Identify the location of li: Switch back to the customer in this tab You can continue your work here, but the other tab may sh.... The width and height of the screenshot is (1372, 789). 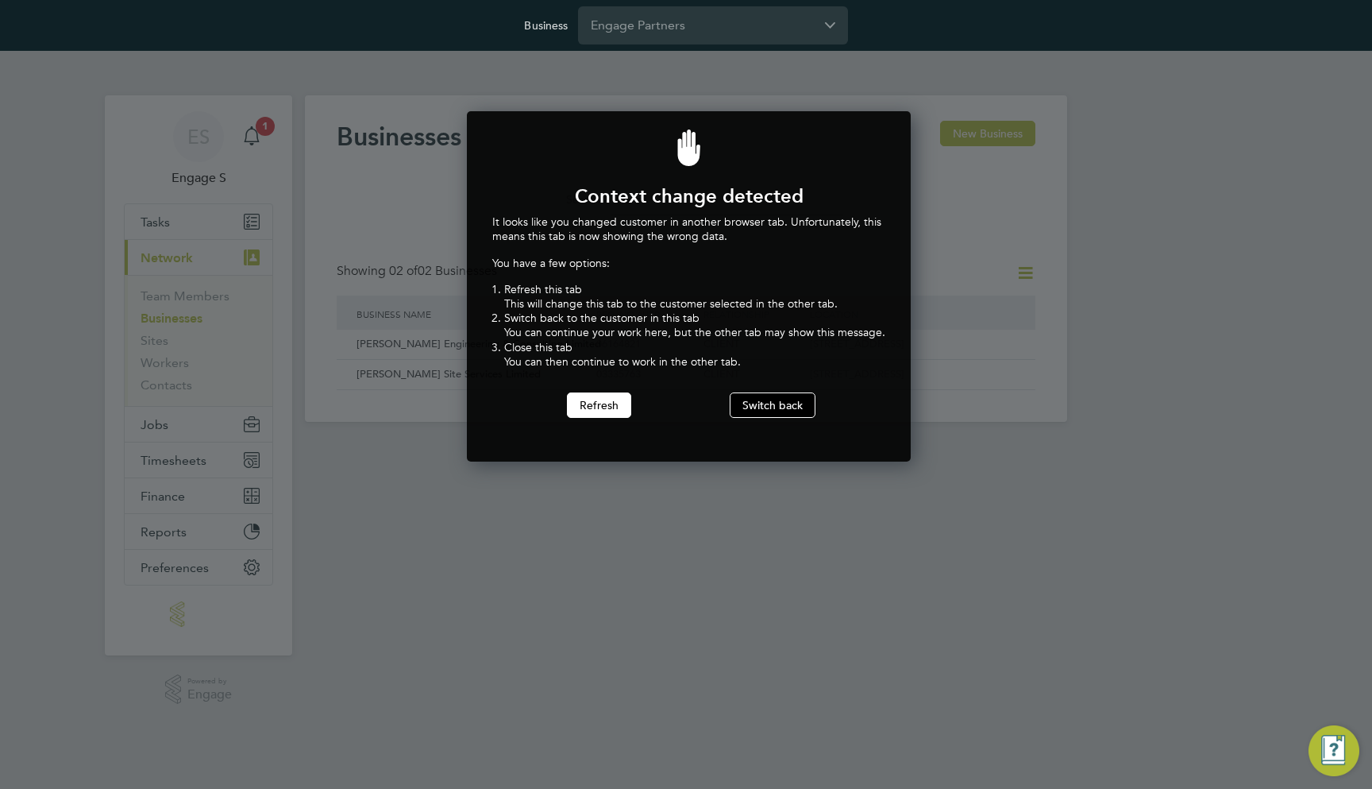
(695, 325).